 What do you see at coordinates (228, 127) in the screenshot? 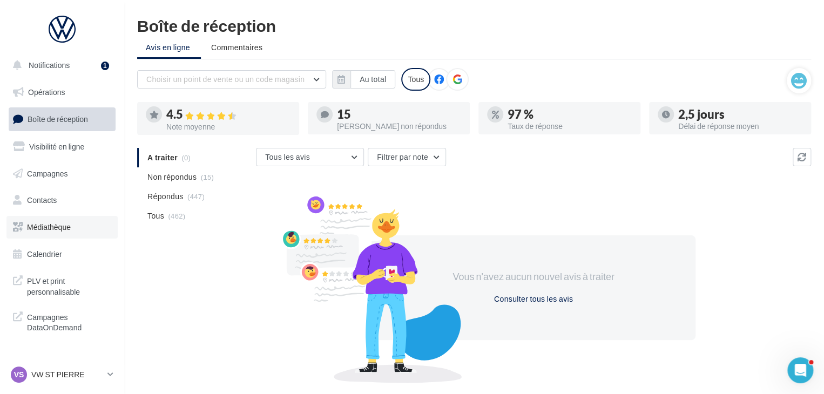
I see `div: Note moyenne` at bounding box center [228, 127].